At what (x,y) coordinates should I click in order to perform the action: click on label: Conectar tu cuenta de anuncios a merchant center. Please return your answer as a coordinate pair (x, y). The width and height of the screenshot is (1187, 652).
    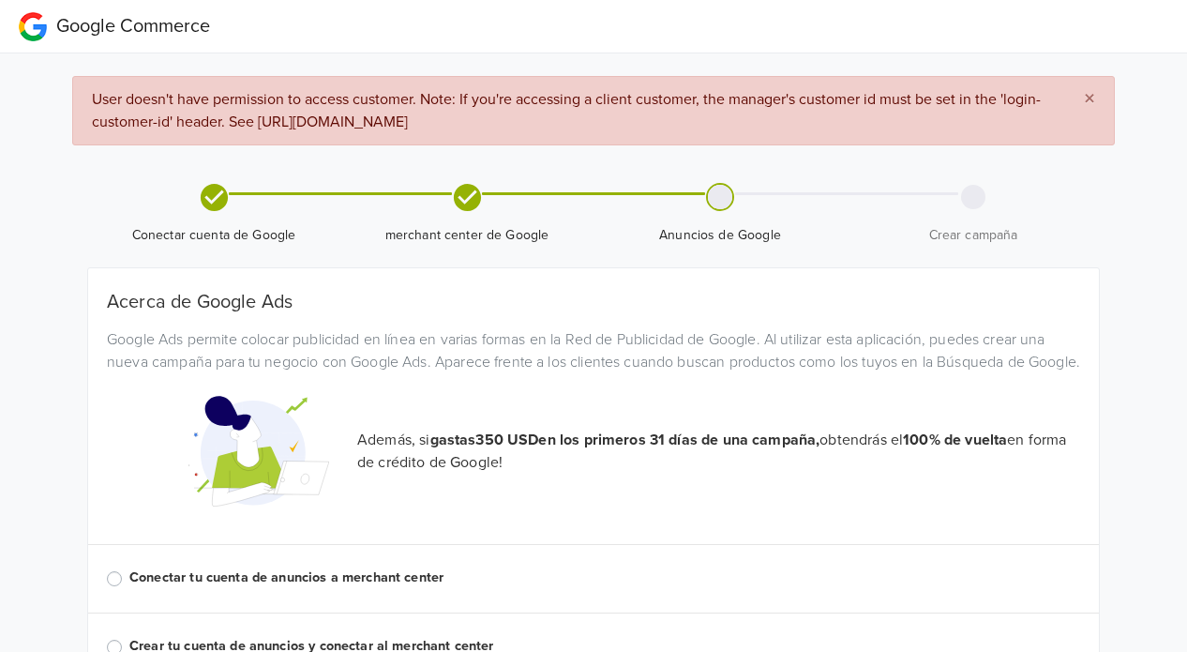
    Looking at the image, I should click on (605, 578).